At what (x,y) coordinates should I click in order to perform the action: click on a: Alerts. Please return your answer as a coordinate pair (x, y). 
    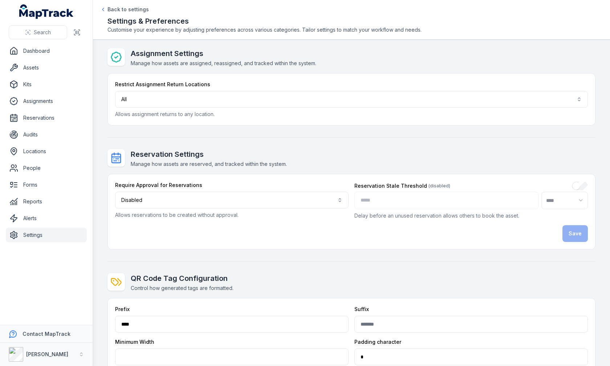
    Looking at the image, I should click on (46, 218).